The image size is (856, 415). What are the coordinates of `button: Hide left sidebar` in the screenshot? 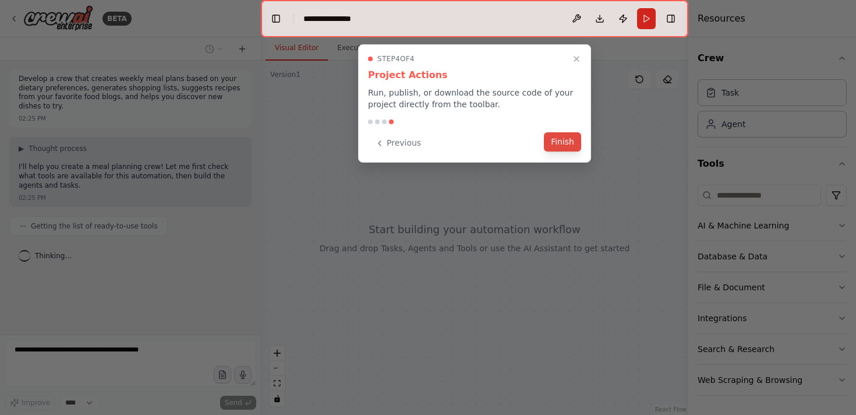 It's located at (276, 19).